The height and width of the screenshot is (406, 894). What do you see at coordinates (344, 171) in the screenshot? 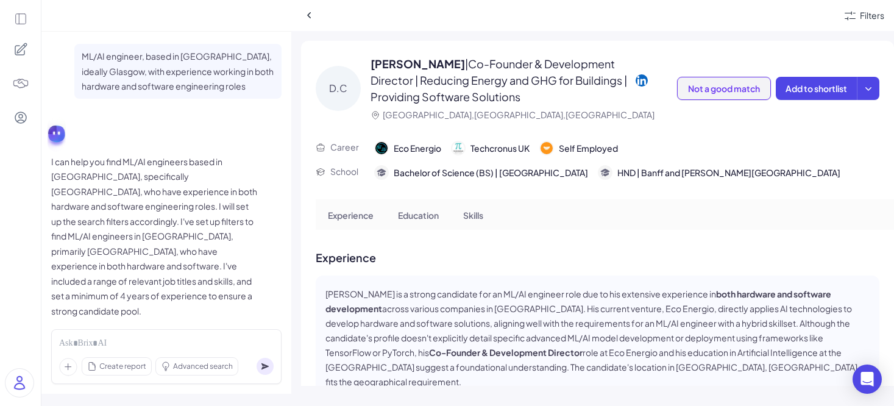
I see `p: School` at bounding box center [344, 171].